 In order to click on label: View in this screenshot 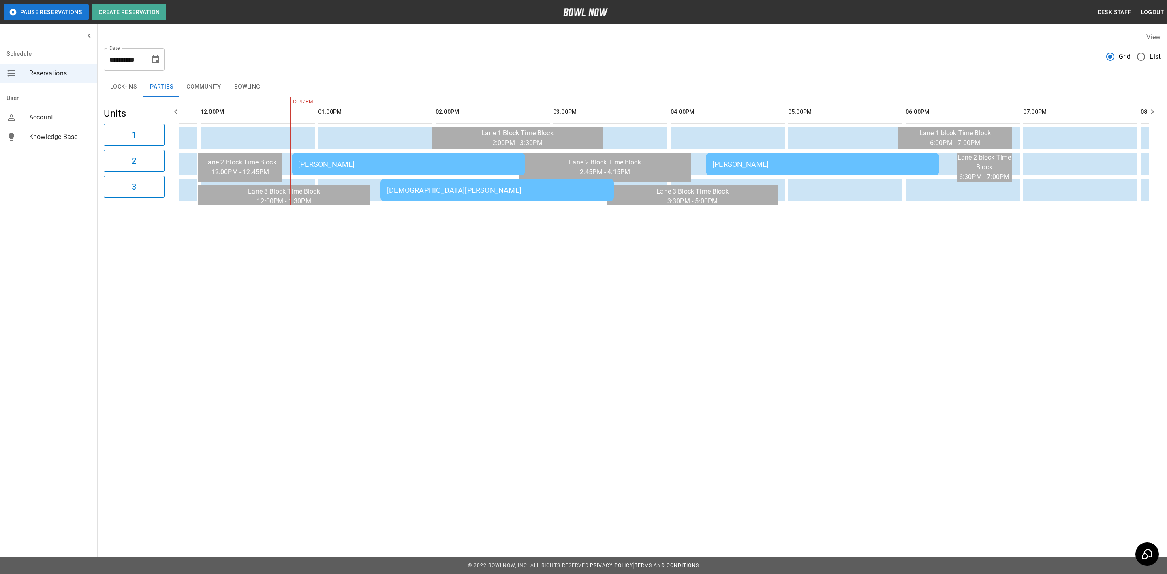, I will do `click(1153, 37)`.